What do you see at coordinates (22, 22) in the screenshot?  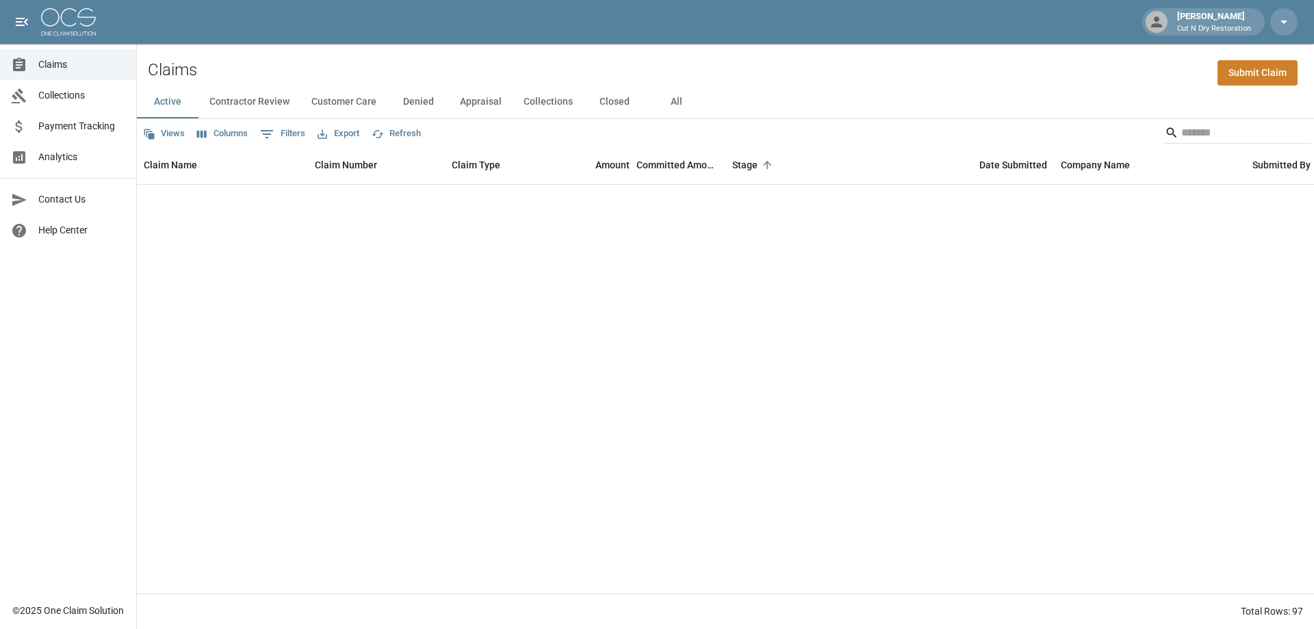 I see `button: open drawer` at bounding box center [22, 22].